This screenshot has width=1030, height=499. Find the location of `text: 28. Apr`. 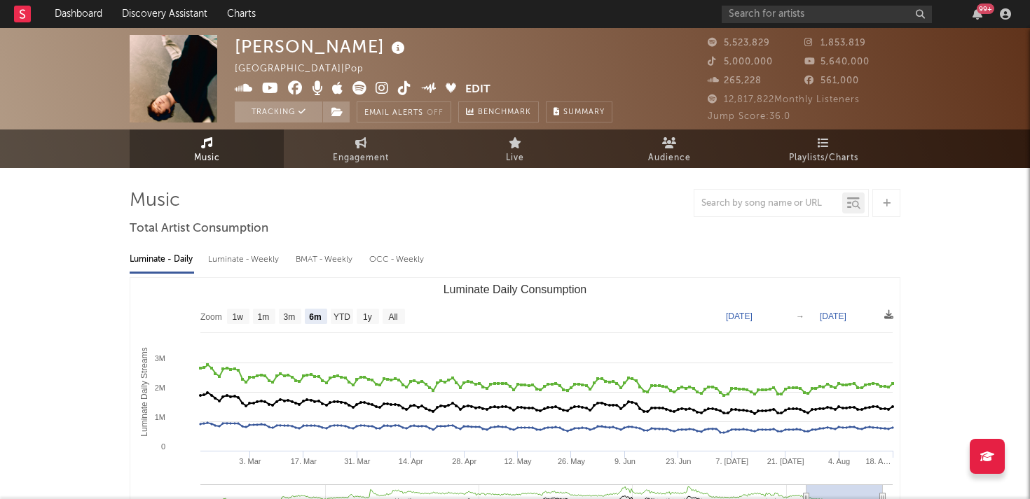

text: 28. Apr is located at coordinates (464, 462).